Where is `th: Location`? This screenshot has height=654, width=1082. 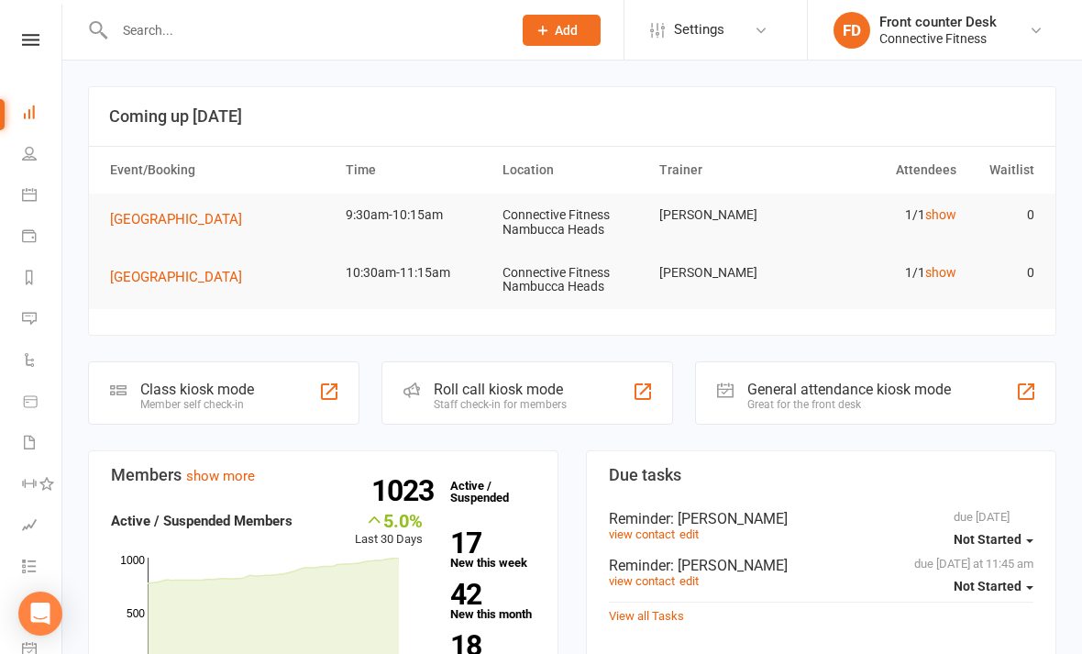
th: Location is located at coordinates (572, 170).